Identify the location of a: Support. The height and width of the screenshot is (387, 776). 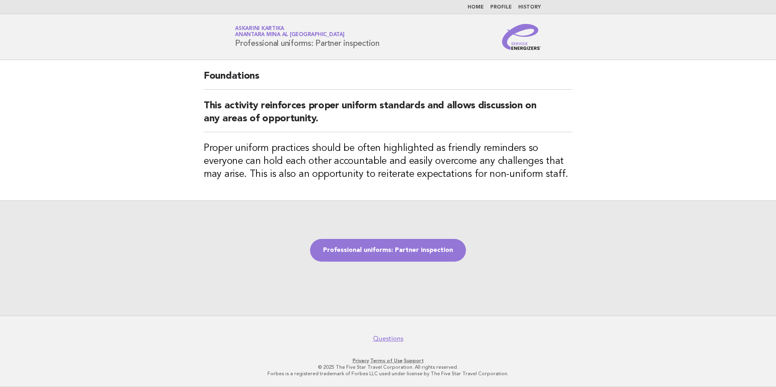
(414, 361).